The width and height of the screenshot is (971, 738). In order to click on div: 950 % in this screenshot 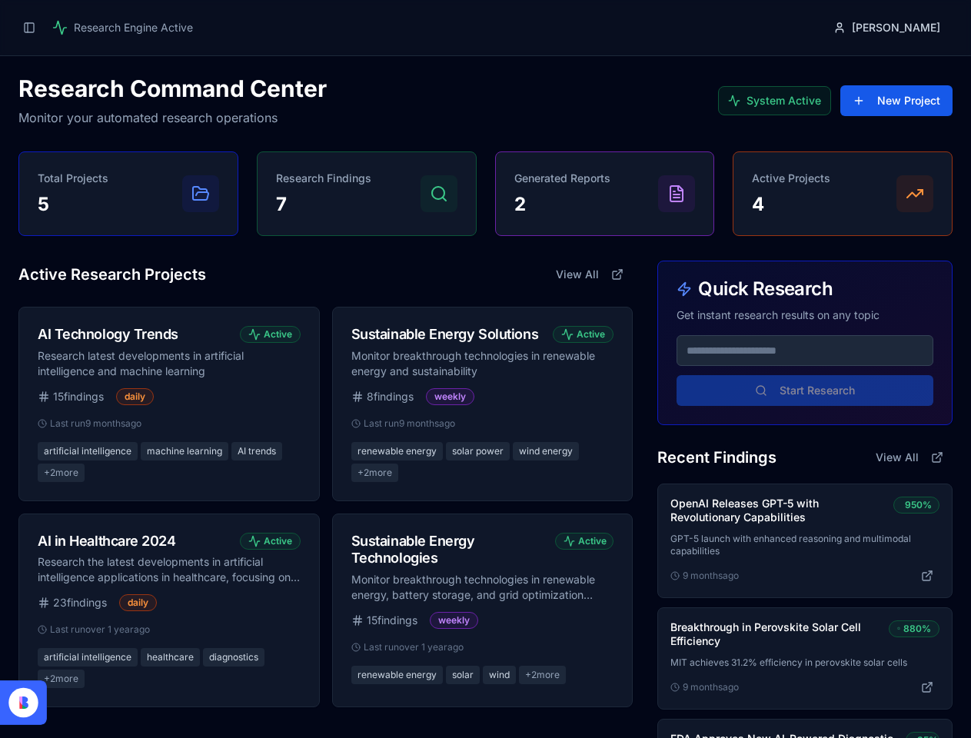, I will do `click(916, 505)`.